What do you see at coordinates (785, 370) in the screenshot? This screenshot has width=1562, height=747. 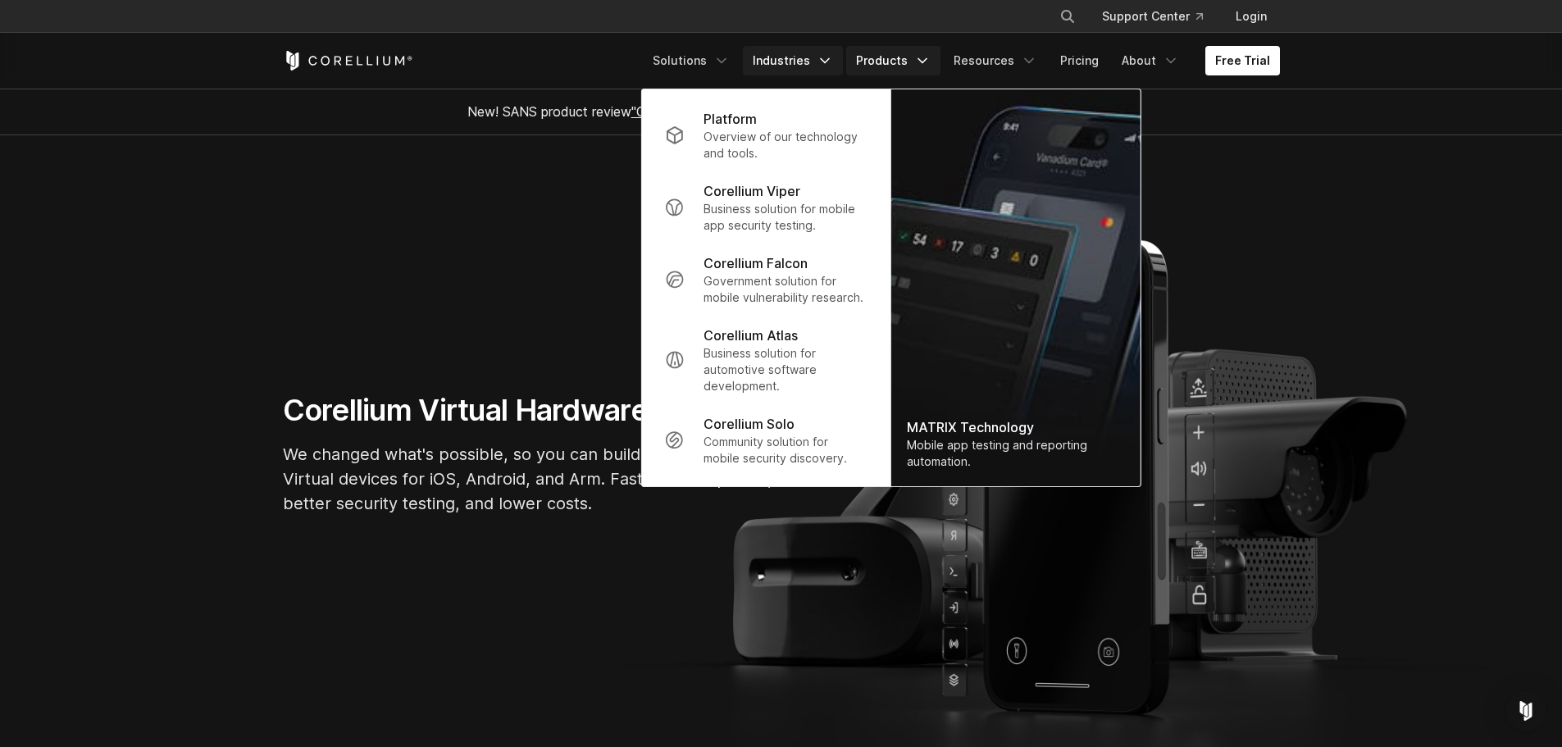 I see `p: Business solution for automotive software development.` at bounding box center [785, 370].